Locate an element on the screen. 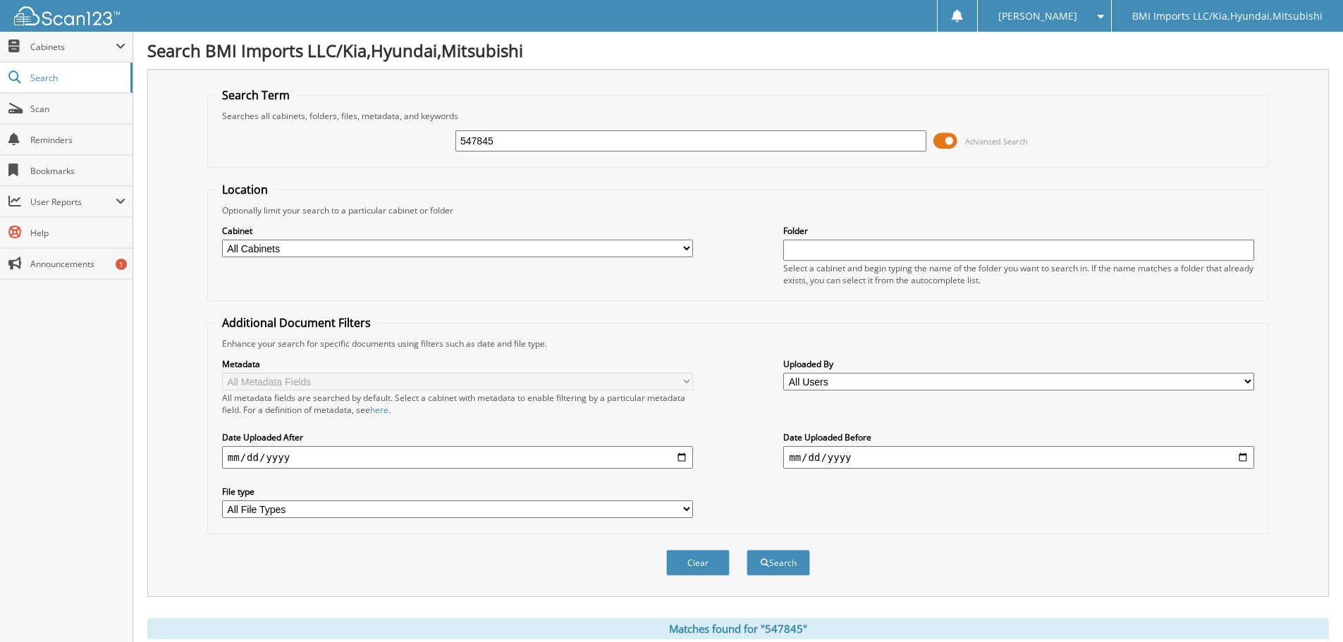  span: Cabinets is located at coordinates (73, 47).